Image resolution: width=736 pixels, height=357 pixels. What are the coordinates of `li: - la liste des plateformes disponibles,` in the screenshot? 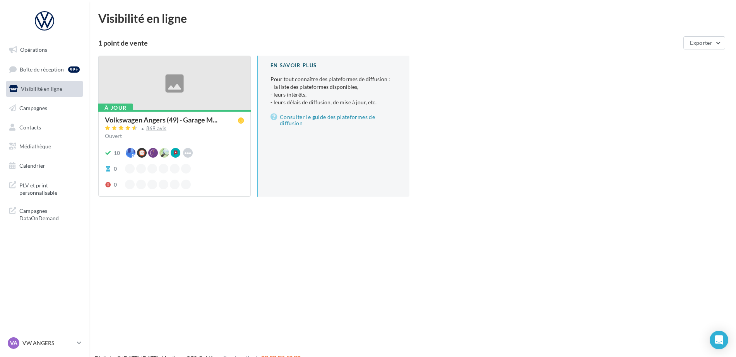 It's located at (333, 87).